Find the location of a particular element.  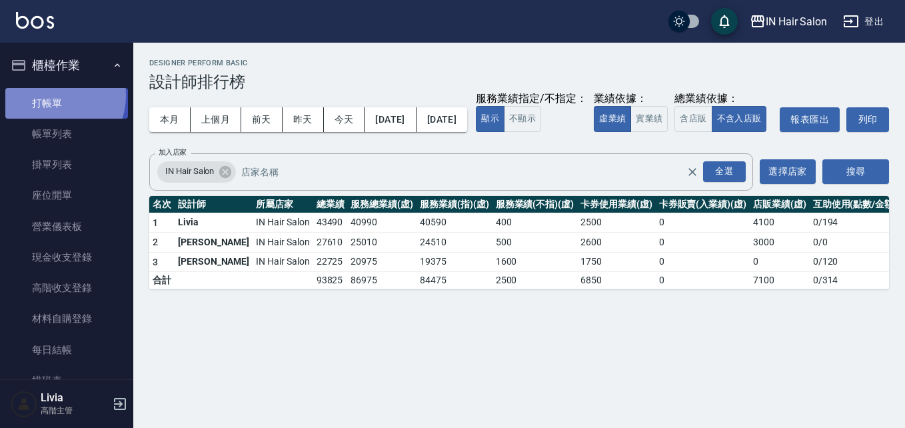

a: 現金收支登錄 is located at coordinates (67, 257).